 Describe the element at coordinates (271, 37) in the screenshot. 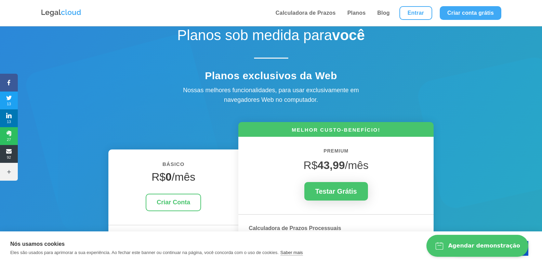

I see `h1: Planos sob medida para` at that location.